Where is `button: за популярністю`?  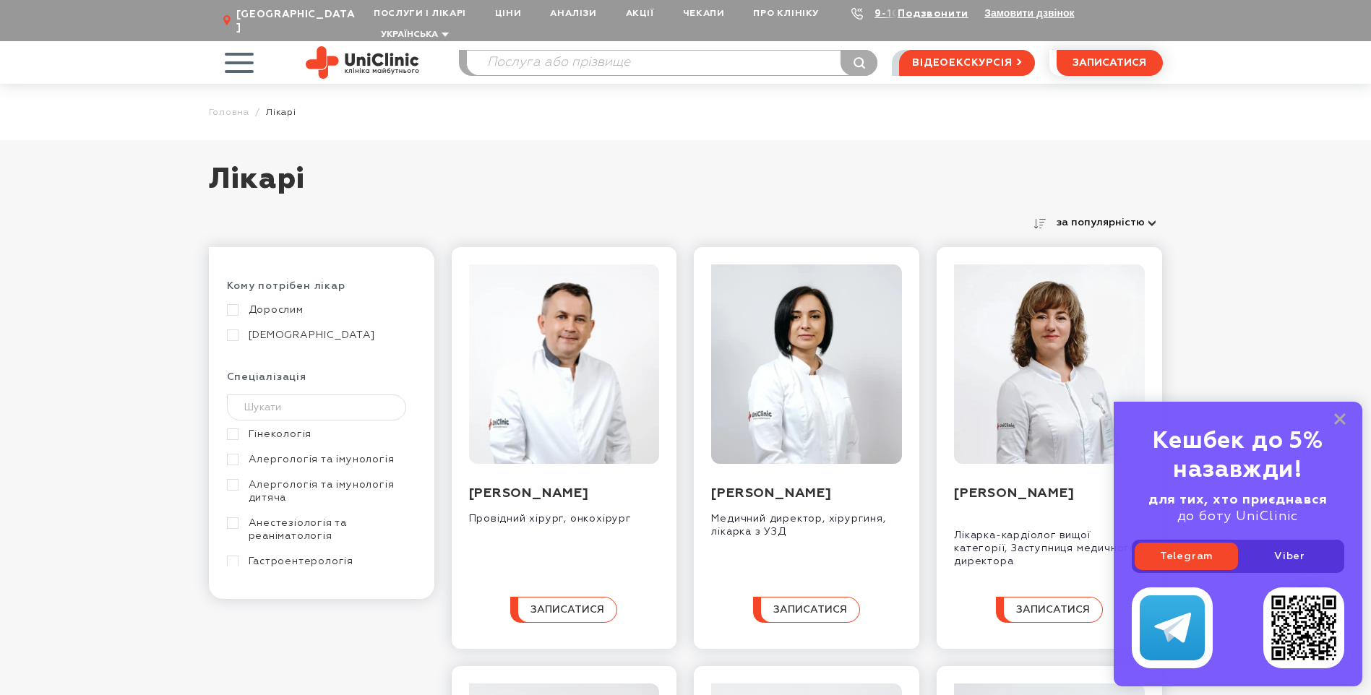 button: за популярністю is located at coordinates (1106, 223).